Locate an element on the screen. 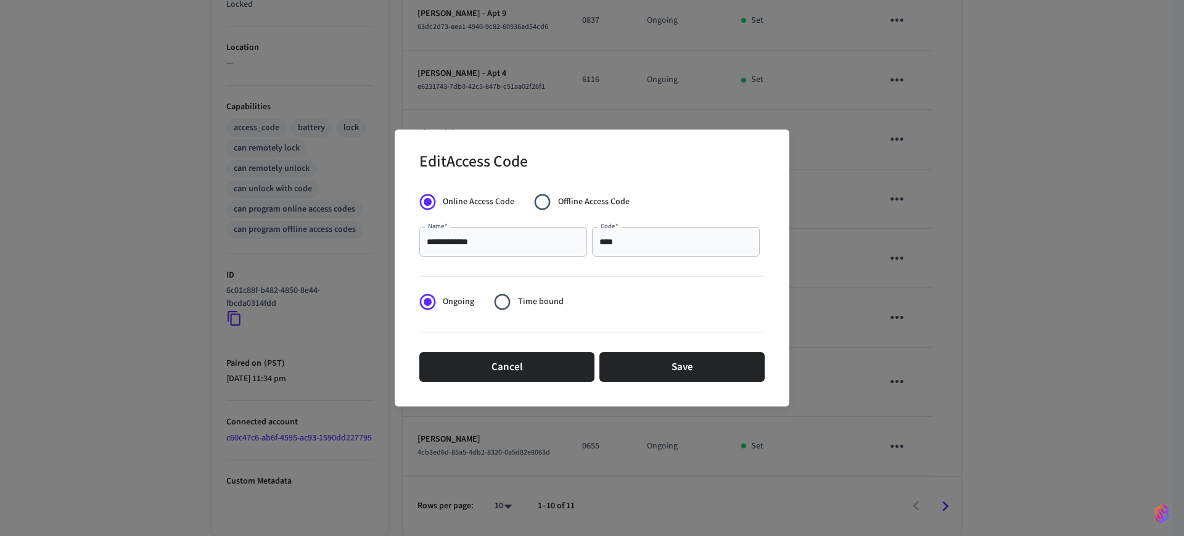 This screenshot has width=1184, height=536. h2: Edit Access Code is located at coordinates (473, 163).